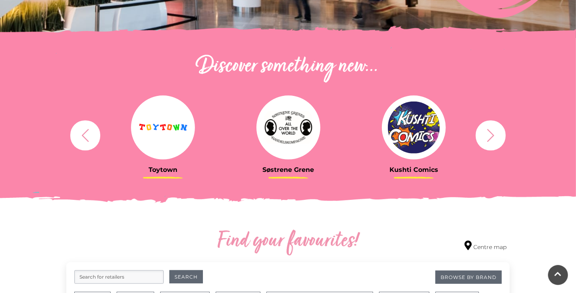 The height and width of the screenshot is (293, 576). Describe the element at coordinates (288, 134) in the screenshot. I see `a: Søstrene Grene` at that location.